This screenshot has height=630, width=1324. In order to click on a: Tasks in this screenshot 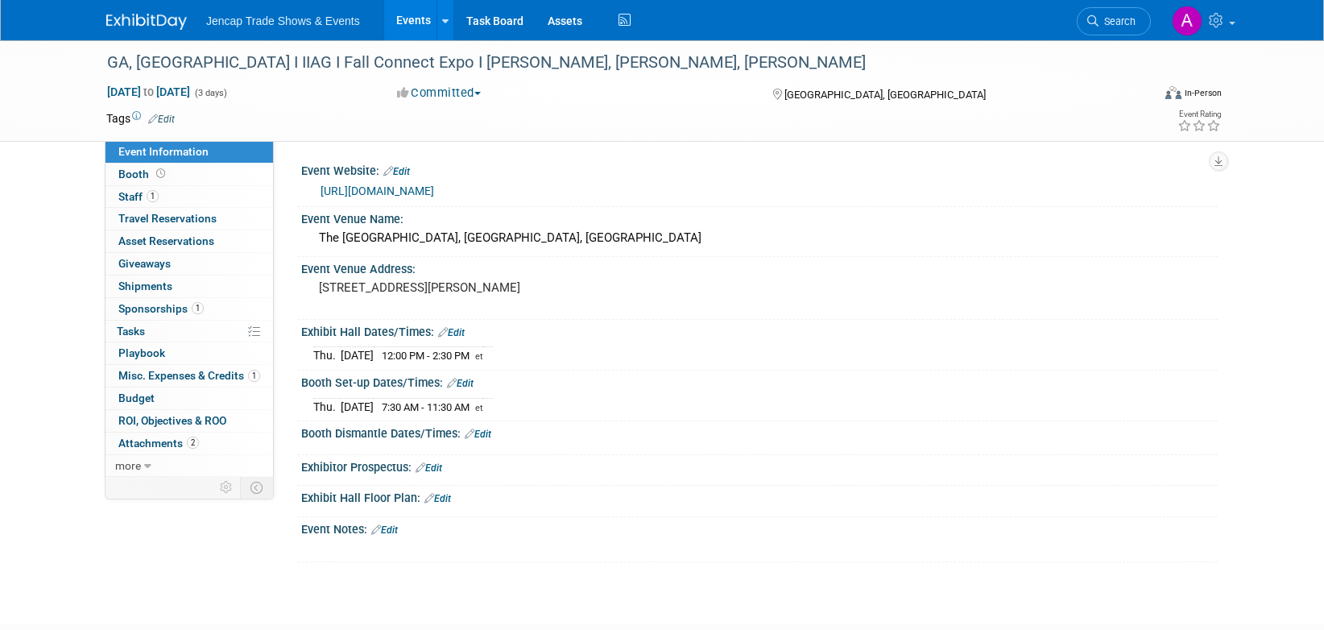, I will do `click(189, 331)`.